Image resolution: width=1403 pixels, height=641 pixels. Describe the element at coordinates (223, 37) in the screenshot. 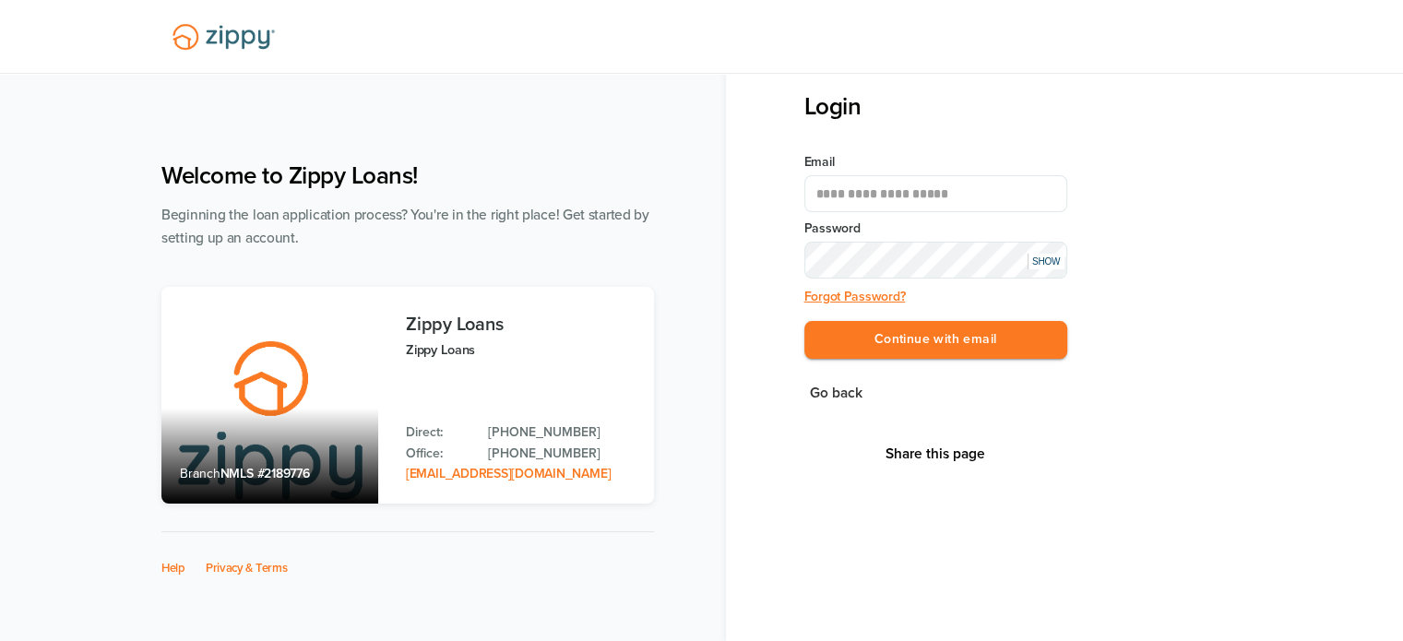

I see `img: Lender Logo` at that location.